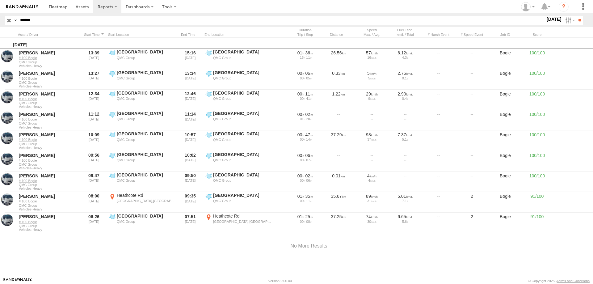  I want to click on a: Terms and Conditions, so click(573, 281).